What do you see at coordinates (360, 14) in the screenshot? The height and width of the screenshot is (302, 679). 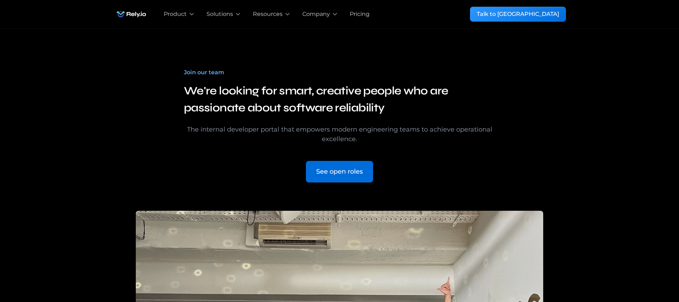 I see `a: Pricing` at bounding box center [360, 14].